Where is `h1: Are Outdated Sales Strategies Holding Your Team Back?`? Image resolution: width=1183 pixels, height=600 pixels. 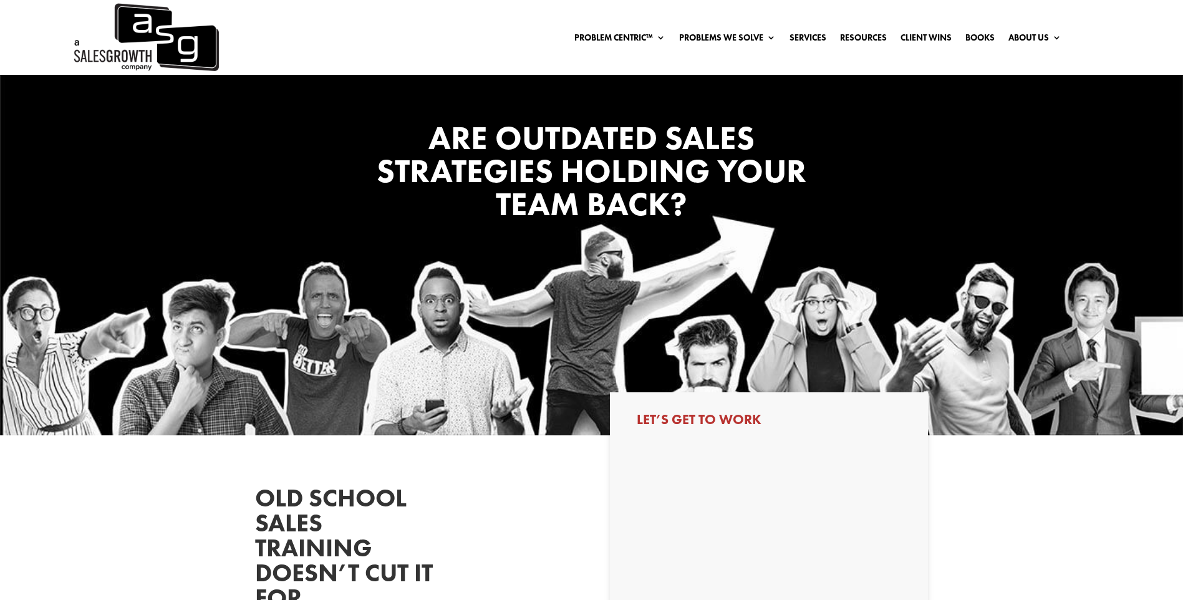
h1: Are Outdated Sales Strategies Holding Your Team Back? is located at coordinates (592, 174).